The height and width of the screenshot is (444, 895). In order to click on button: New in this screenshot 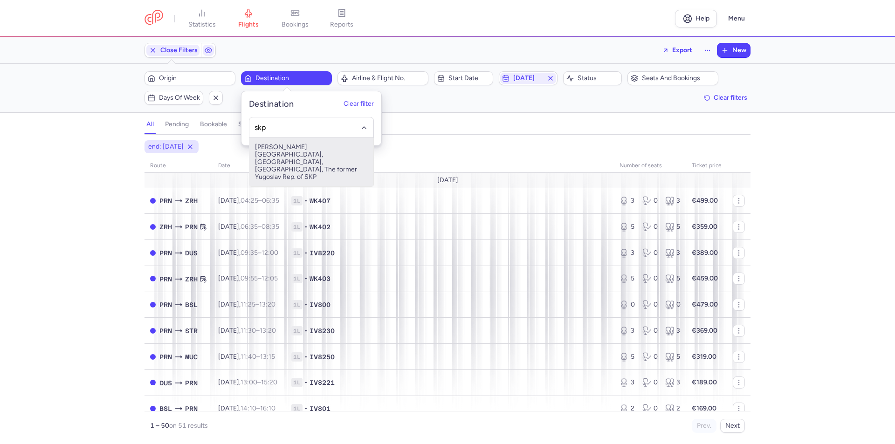, I will do `click(734, 50)`.